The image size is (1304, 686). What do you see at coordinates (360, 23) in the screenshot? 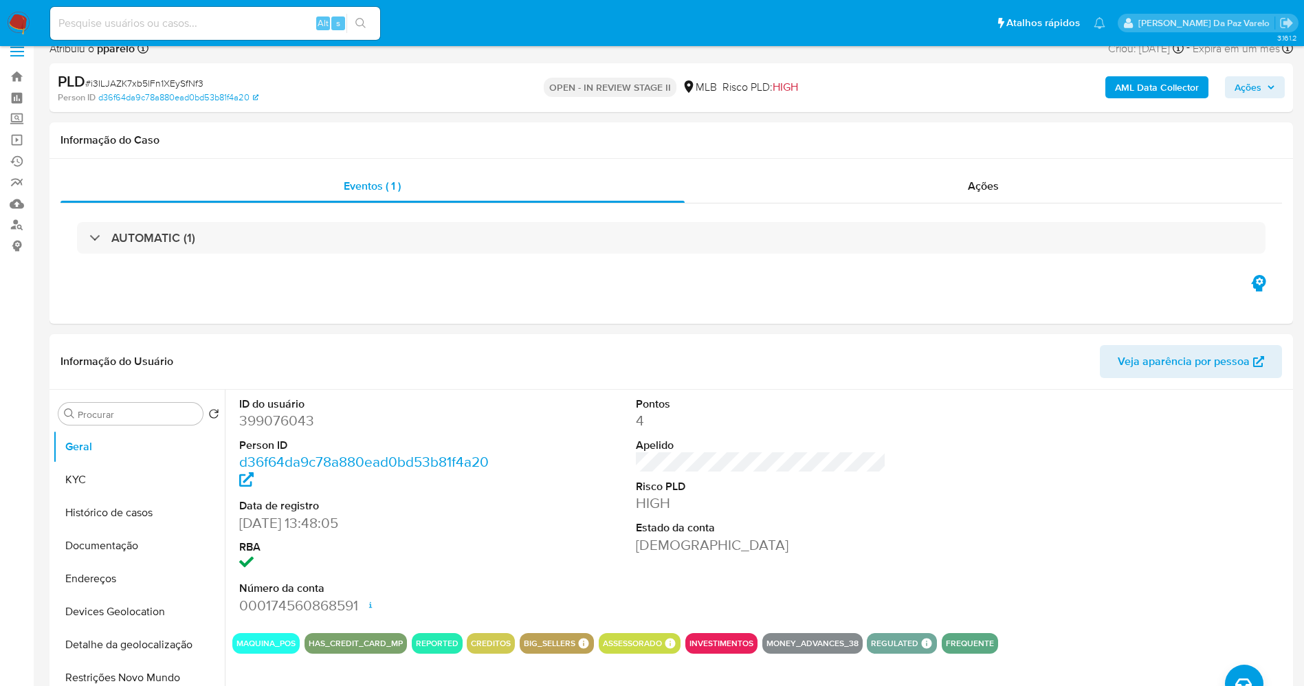
I see `button: search-icon` at bounding box center [360, 23].